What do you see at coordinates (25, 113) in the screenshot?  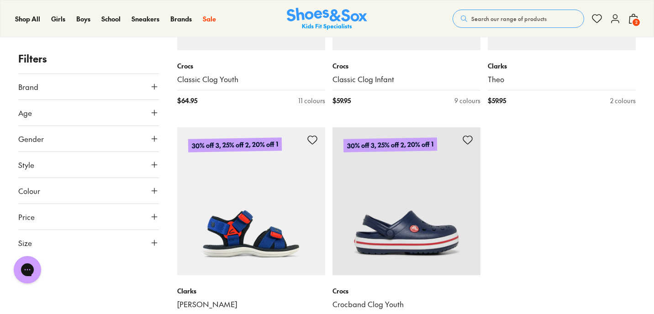 I see `span: Age` at bounding box center [25, 113].